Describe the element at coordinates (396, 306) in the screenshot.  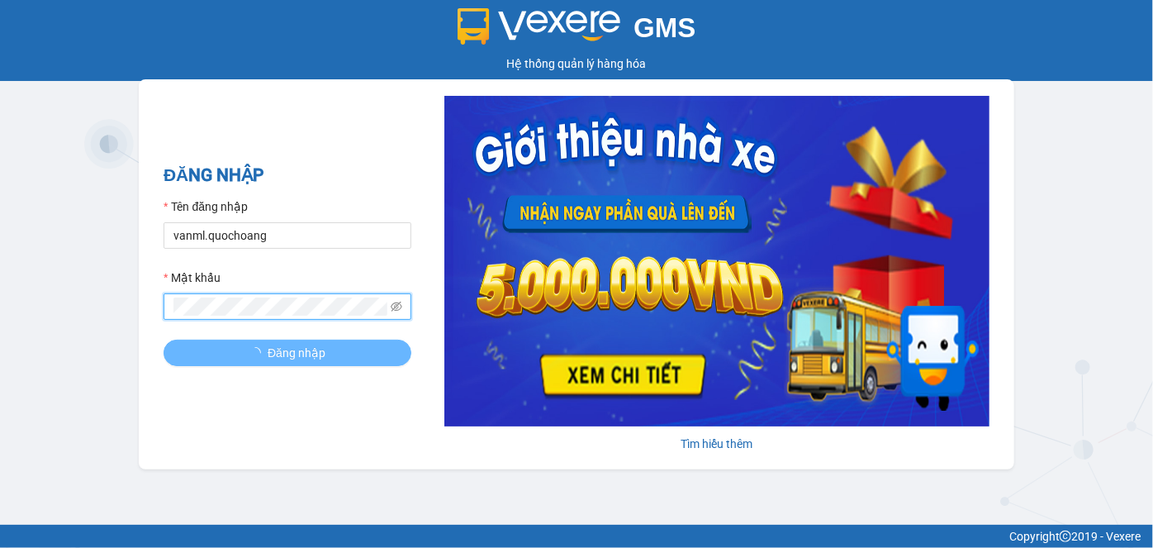
I see `span: eye-invisible` at that location.